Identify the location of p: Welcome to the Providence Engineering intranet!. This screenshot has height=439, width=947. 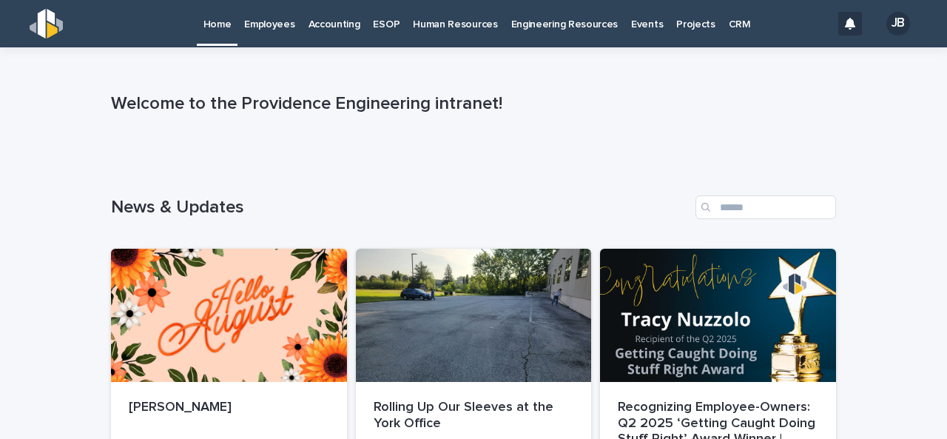
(470, 104).